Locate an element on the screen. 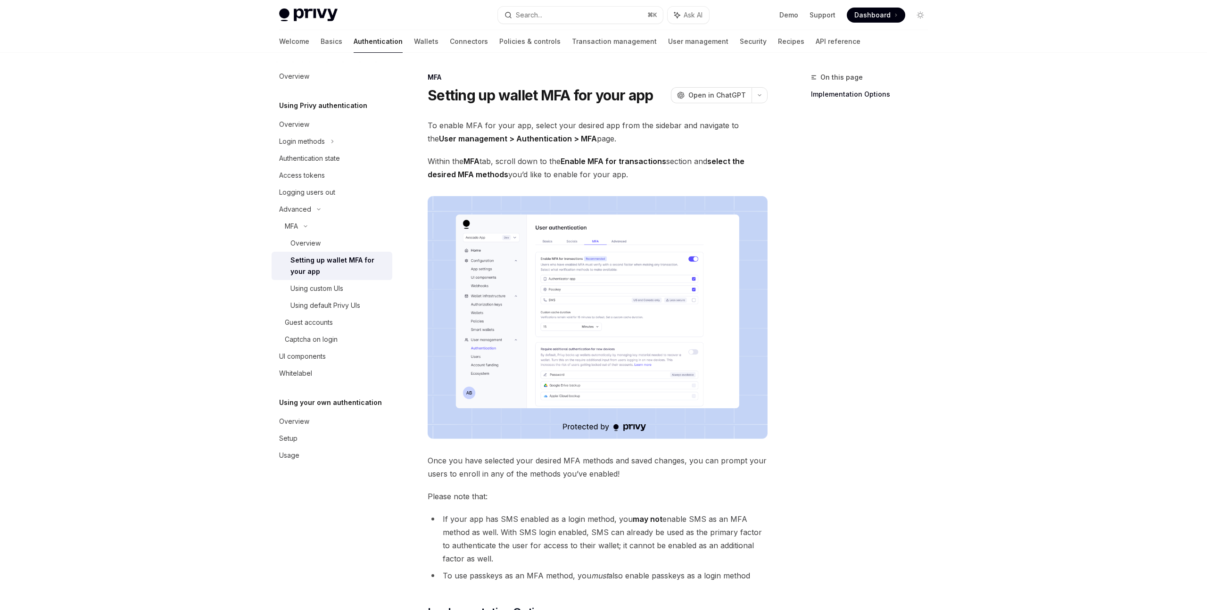 Image resolution: width=1207 pixels, height=610 pixels. div: Guest accounts is located at coordinates (309, 323).